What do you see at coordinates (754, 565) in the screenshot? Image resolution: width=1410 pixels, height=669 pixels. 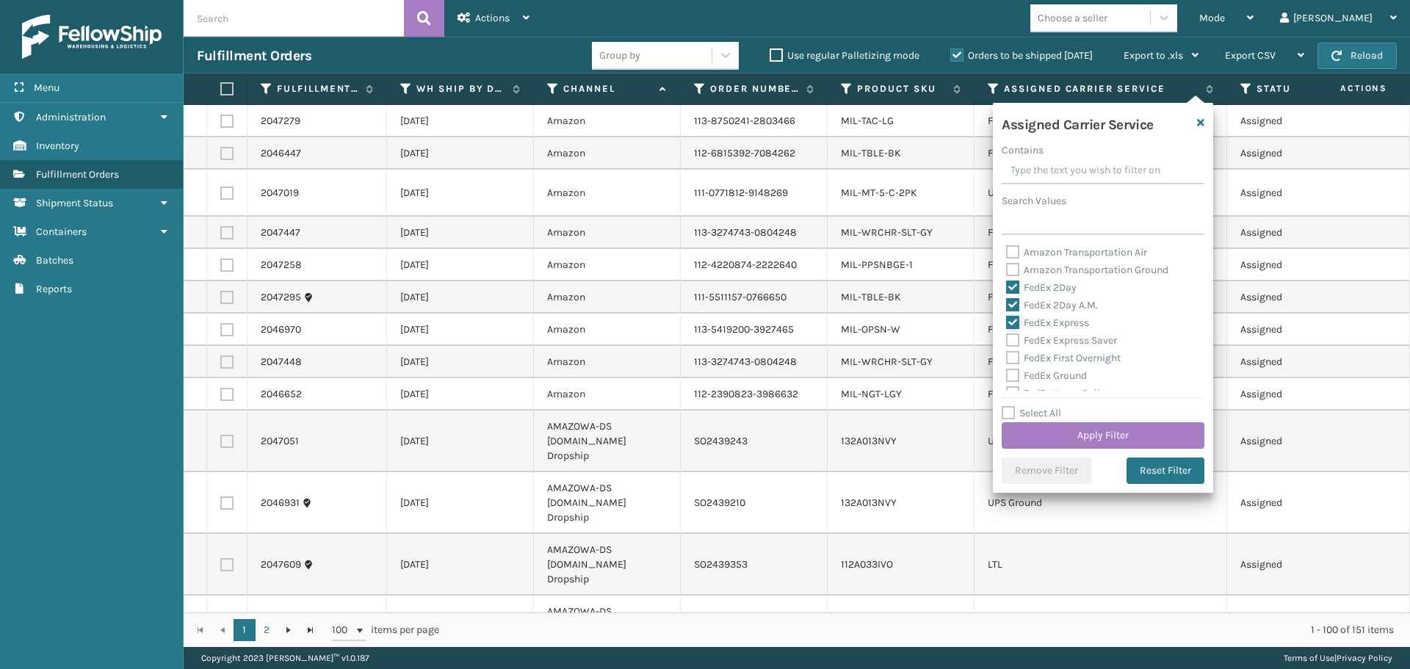 I see `td: SO2439353` at bounding box center [754, 565].